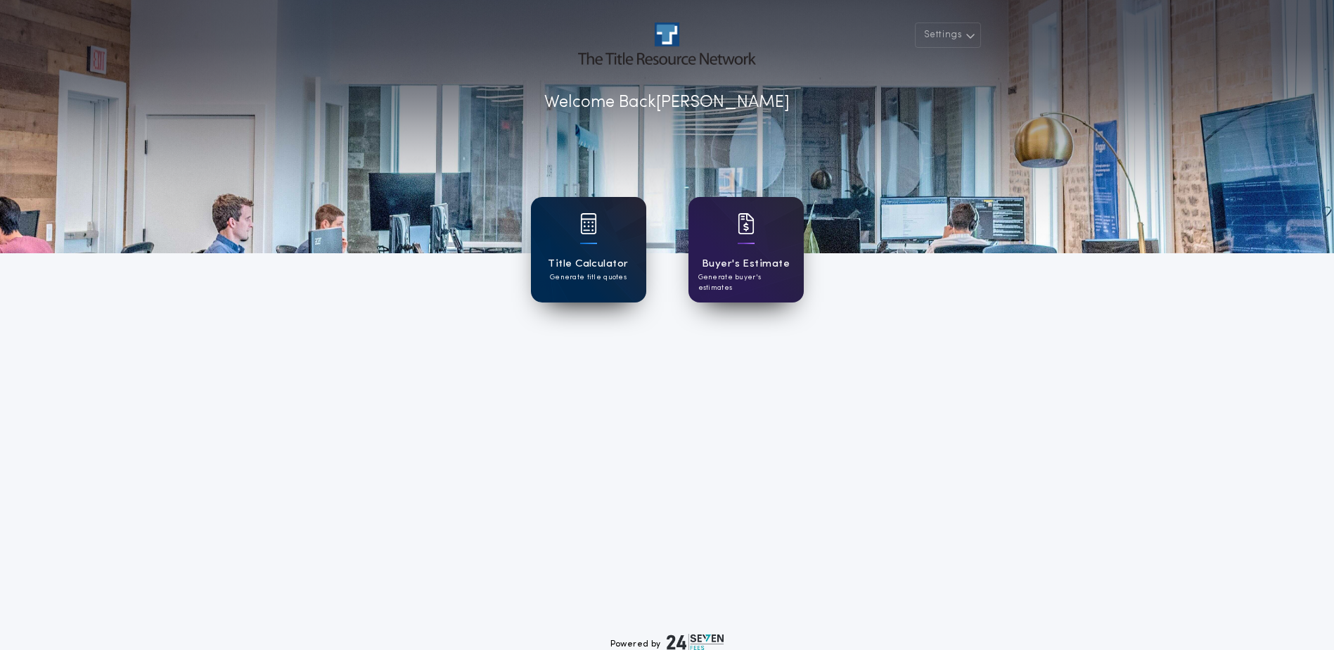  What do you see at coordinates (746, 264) in the screenshot?
I see `h1: Buyer's Estimate` at bounding box center [746, 264].